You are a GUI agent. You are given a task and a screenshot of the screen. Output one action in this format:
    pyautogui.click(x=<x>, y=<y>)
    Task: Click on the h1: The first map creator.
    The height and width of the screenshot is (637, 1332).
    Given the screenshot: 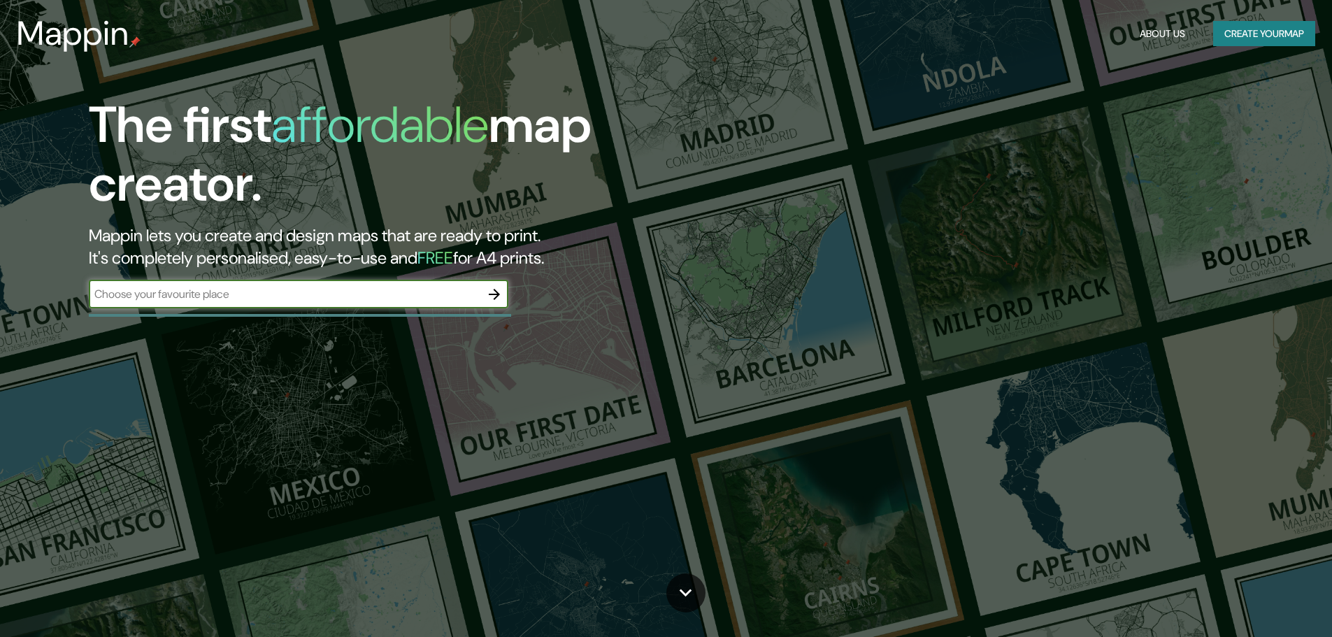 What is the action you would take?
    pyautogui.click(x=422, y=160)
    